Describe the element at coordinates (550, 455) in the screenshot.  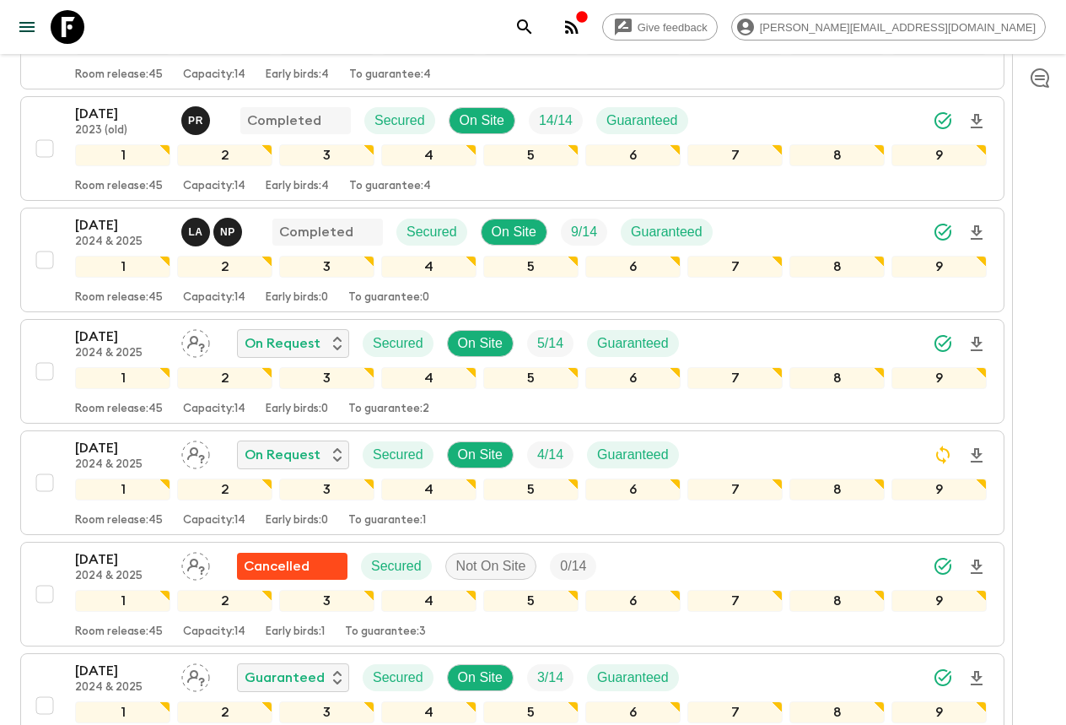
I see `p: 4 / 14` at that location.